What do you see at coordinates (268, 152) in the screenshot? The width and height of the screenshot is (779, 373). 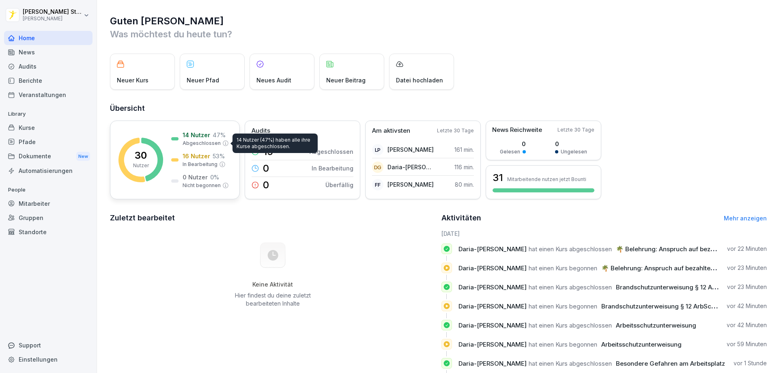 I see `p: 15` at bounding box center [268, 152].